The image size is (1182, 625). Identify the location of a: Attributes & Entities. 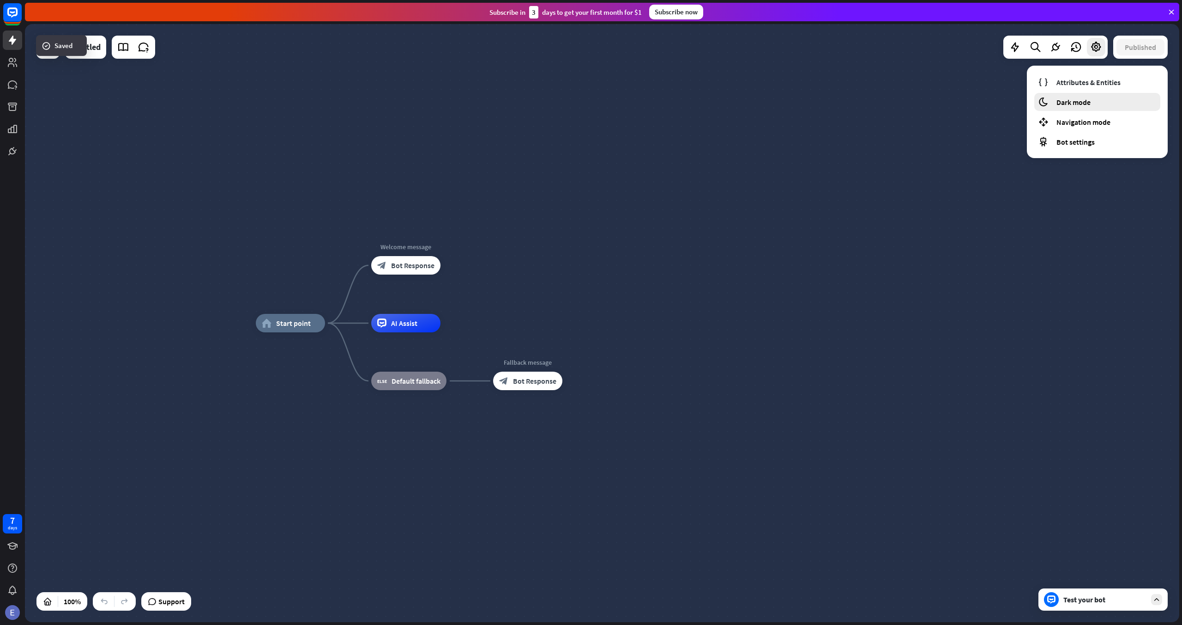
(1097, 82).